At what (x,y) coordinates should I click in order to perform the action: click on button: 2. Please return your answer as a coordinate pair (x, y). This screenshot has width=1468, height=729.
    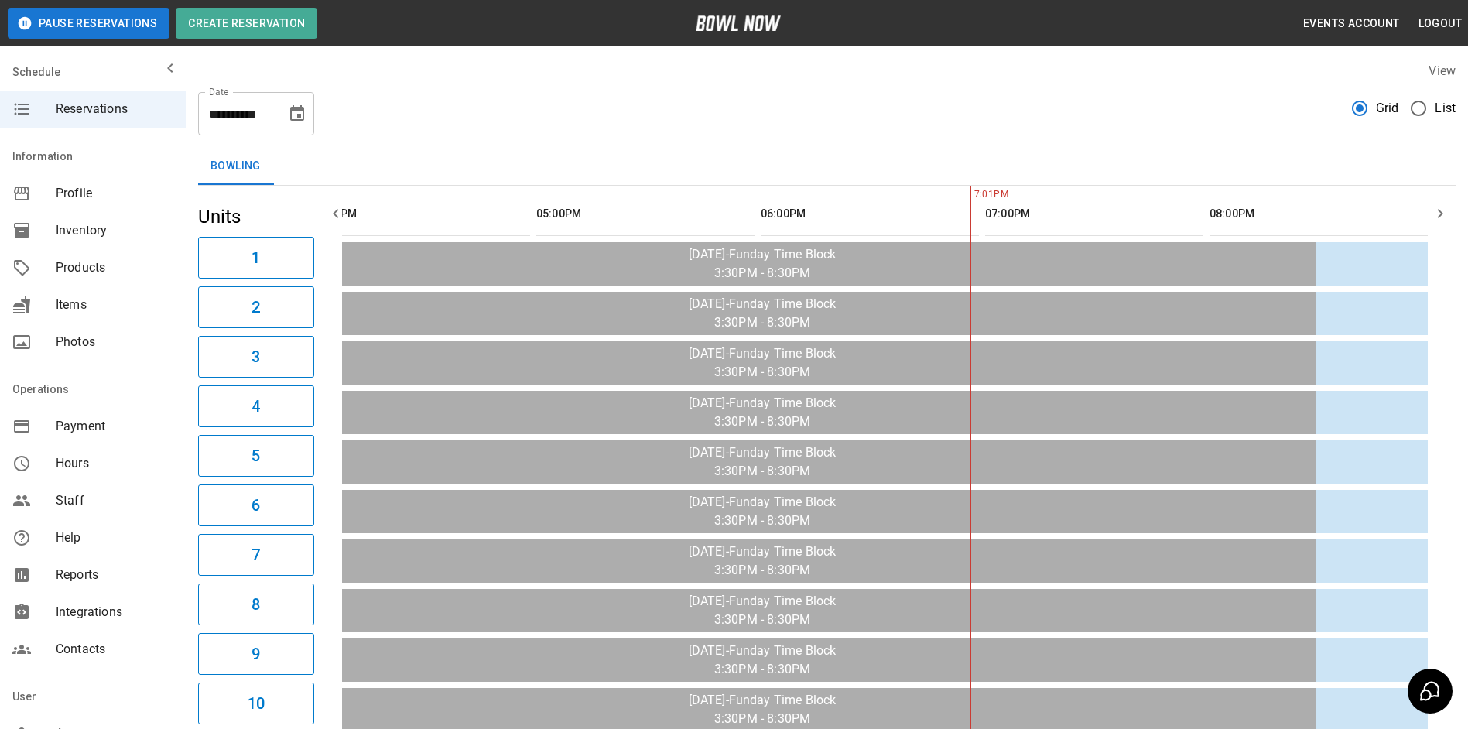
    Looking at the image, I should click on (256, 307).